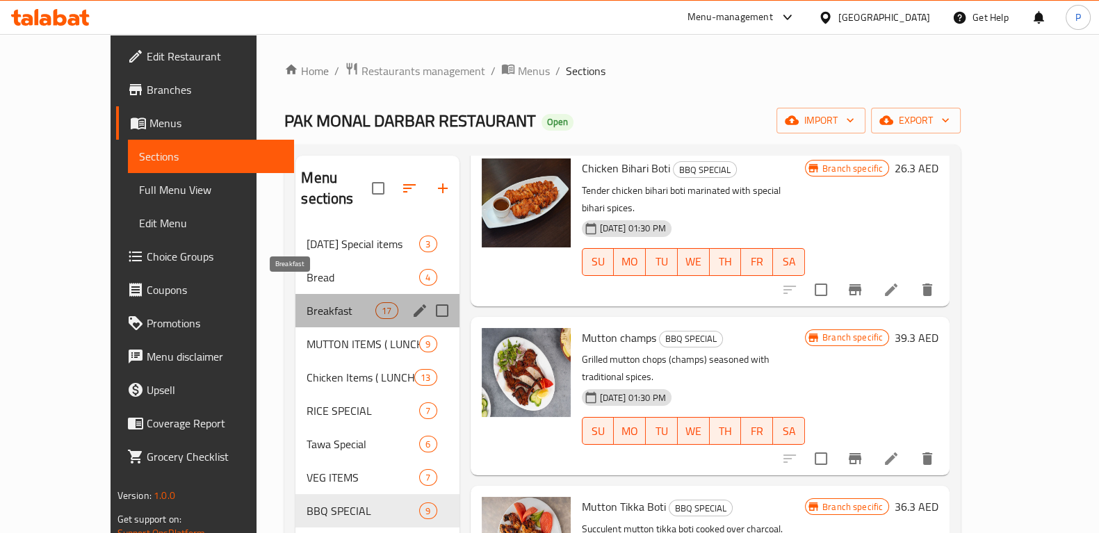 The width and height of the screenshot is (1099, 533). Describe the element at coordinates (526, 203) in the screenshot. I see `img: Chicken Bihari Boti` at that location.